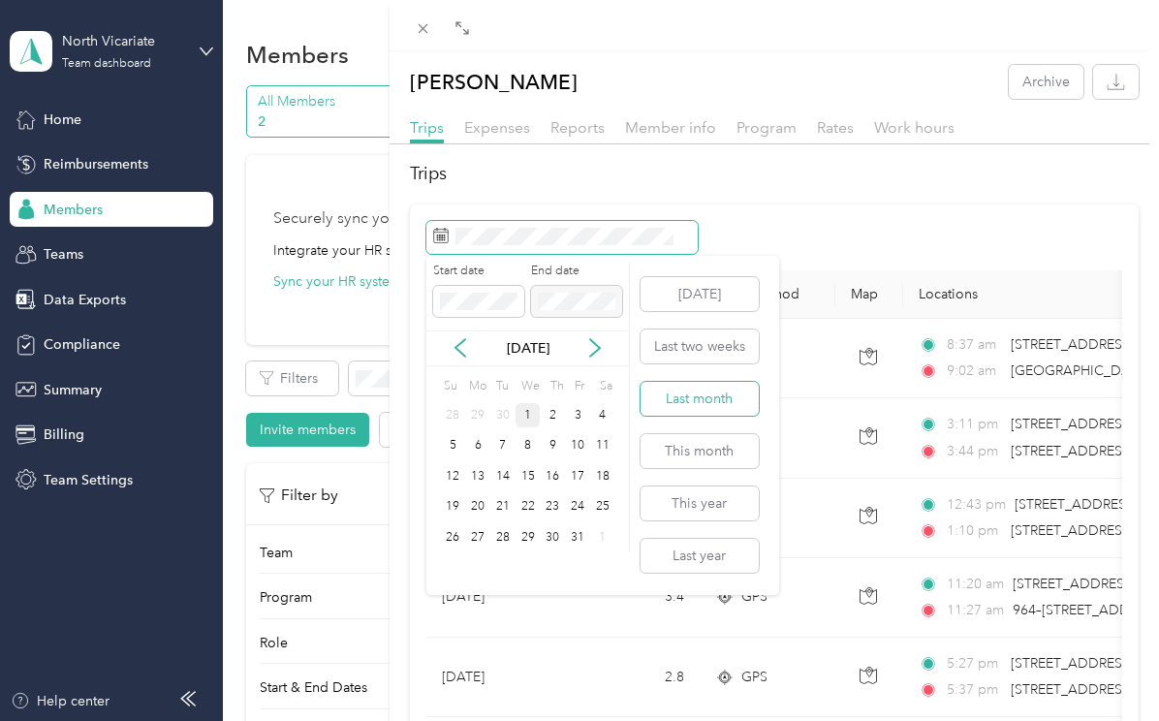 Image resolution: width=1159 pixels, height=721 pixels. What do you see at coordinates (700, 503) in the screenshot?
I see `button: This year` at bounding box center [700, 503].